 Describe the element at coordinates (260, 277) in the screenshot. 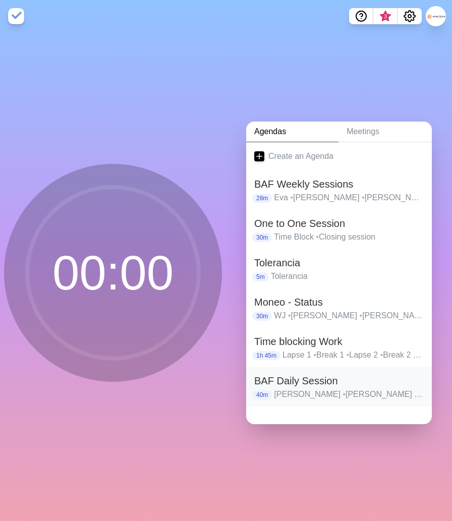

I see `p: 5m` at that location.